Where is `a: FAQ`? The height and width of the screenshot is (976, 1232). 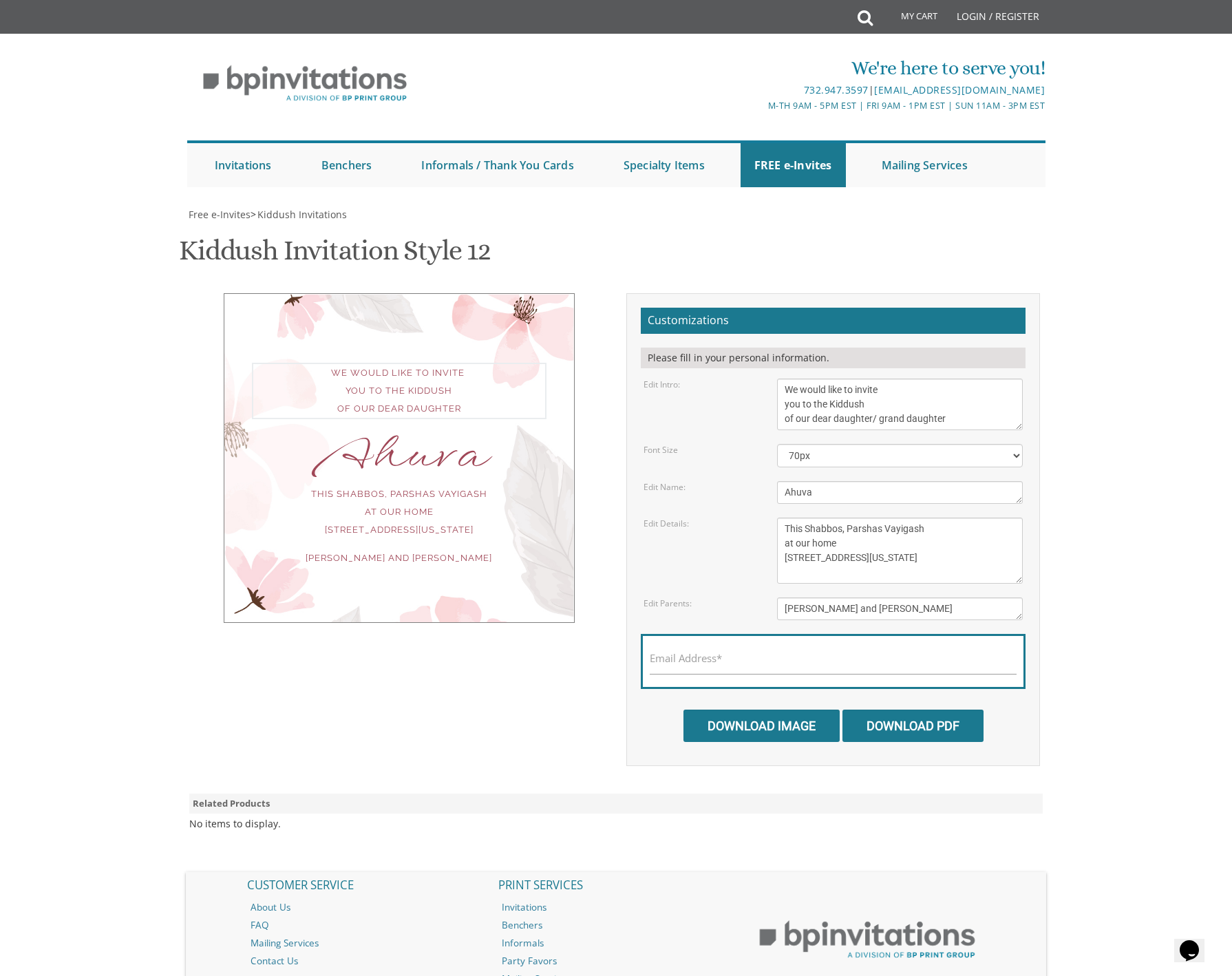
a: FAQ is located at coordinates (365, 925).